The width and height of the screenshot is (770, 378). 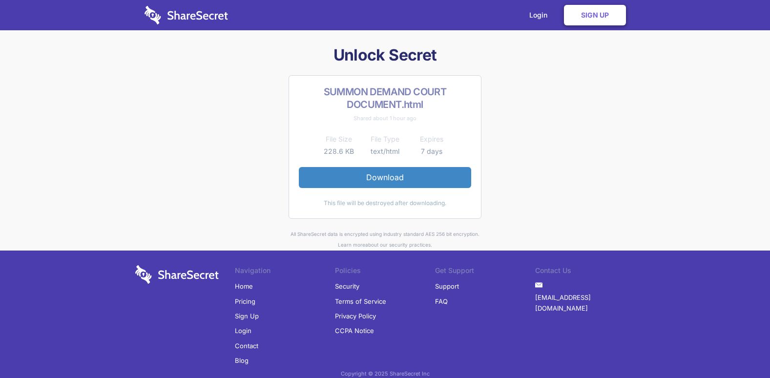 I want to click on li: Policies, so click(x=385, y=272).